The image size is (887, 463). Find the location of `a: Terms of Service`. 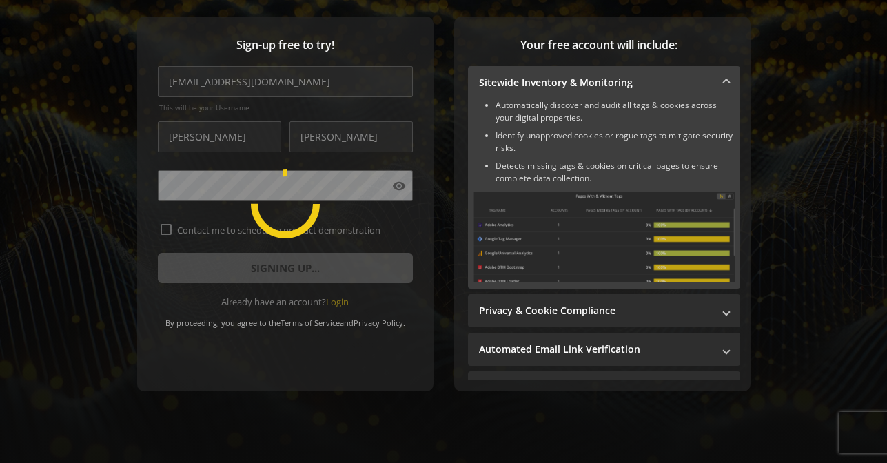

a: Terms of Service is located at coordinates (310, 323).